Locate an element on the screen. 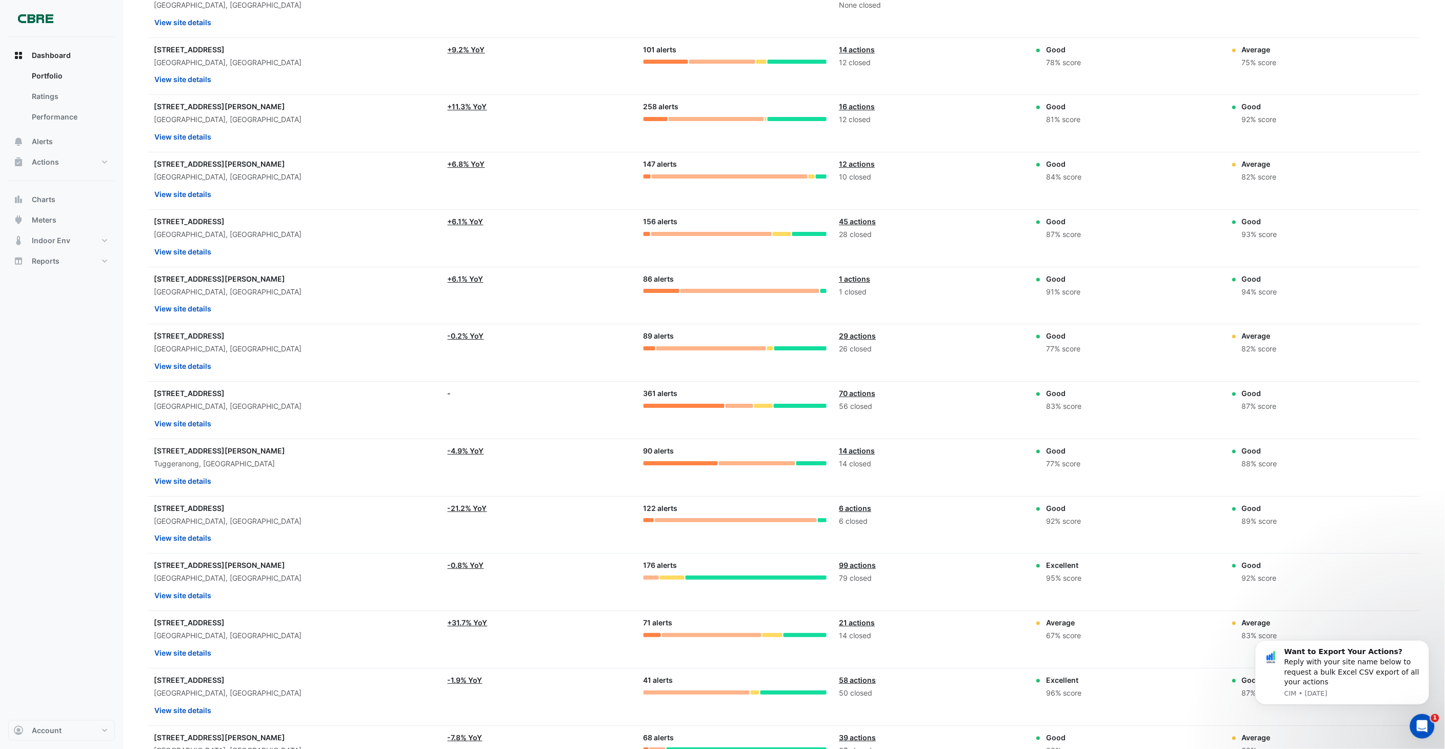  div: 95% score is located at coordinates (1063, 578).